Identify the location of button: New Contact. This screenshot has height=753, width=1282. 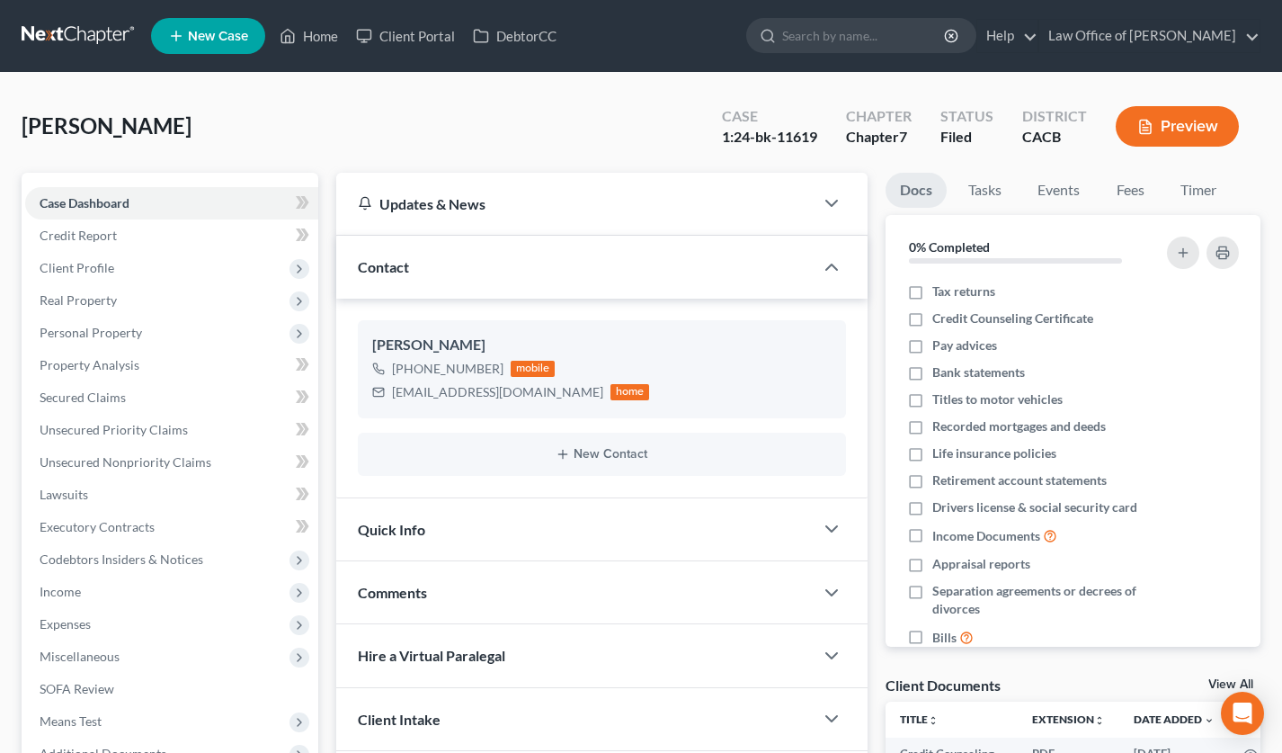
(603, 454).